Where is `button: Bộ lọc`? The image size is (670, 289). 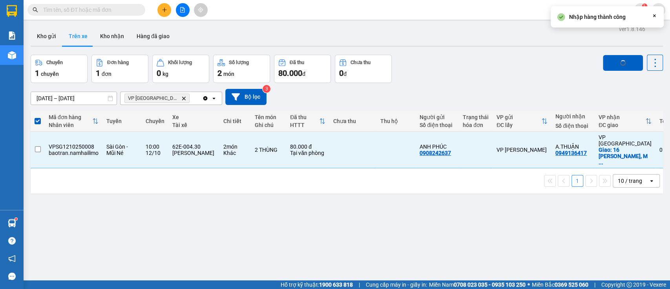
button: Bộ lọc is located at coordinates (246, 97).